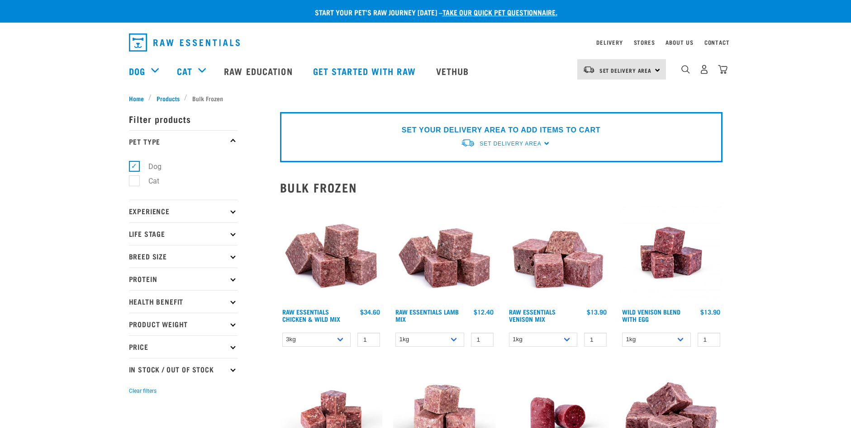 The width and height of the screenshot is (851, 428). Describe the element at coordinates (444, 253) in the screenshot. I see `img: ?1041 RE Lamb Mix 01` at that location.